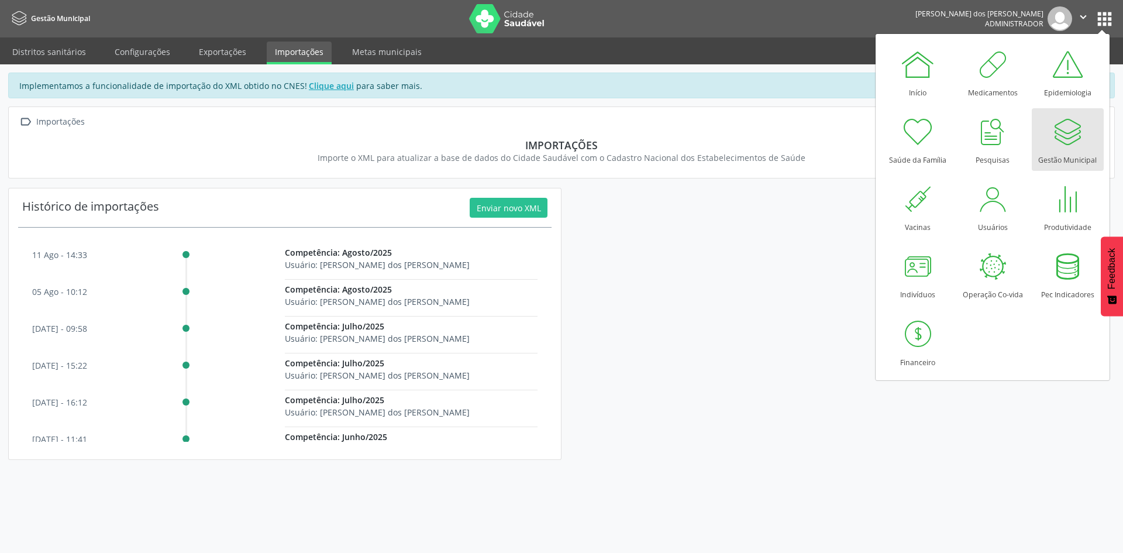 Image resolution: width=1123 pixels, height=553 pixels. Describe the element at coordinates (299, 53) in the screenshot. I see `a: Importações` at that location.